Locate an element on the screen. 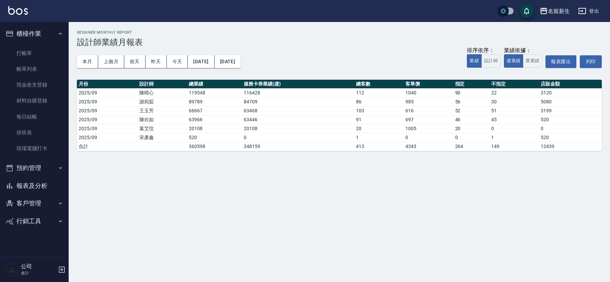  div: 業績依據： is located at coordinates (523, 50).